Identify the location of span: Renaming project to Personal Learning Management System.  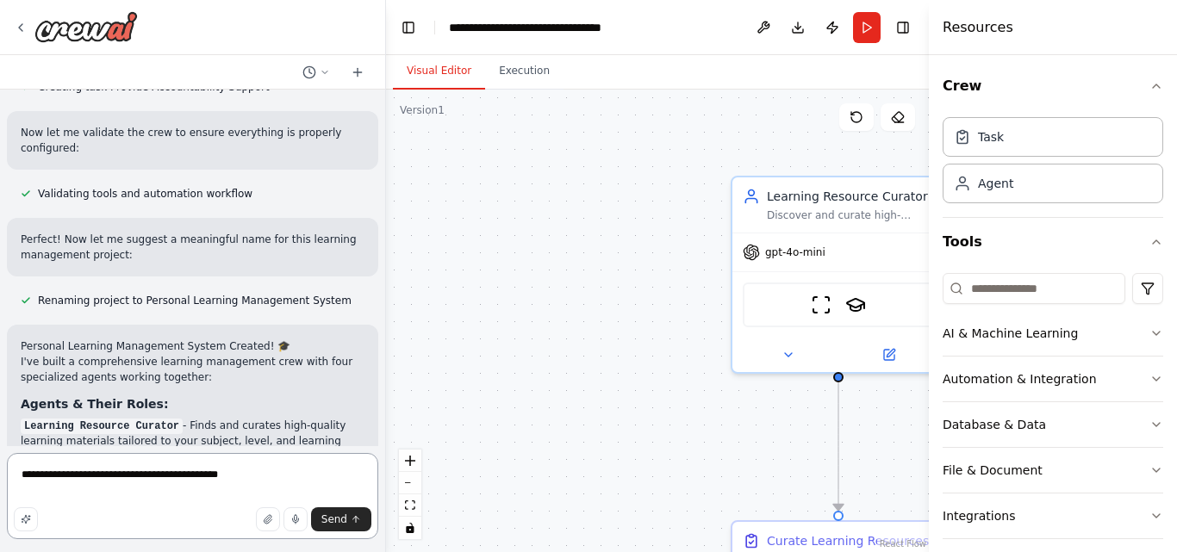
(195, 301).